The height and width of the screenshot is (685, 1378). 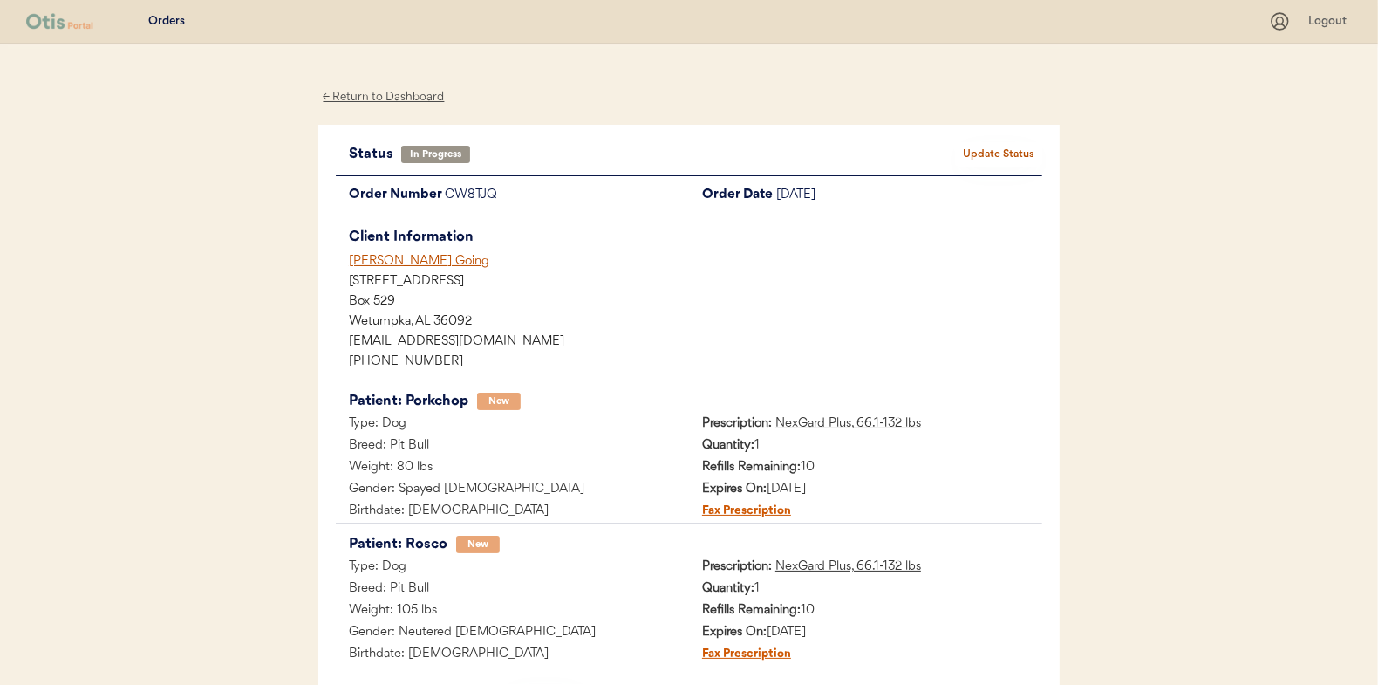 I want to click on div: Patient: Rosco, so click(x=398, y=544).